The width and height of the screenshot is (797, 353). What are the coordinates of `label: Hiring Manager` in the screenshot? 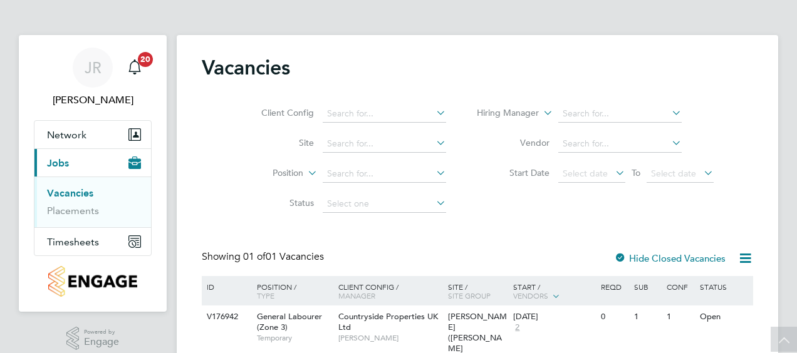 It's located at (502, 113).